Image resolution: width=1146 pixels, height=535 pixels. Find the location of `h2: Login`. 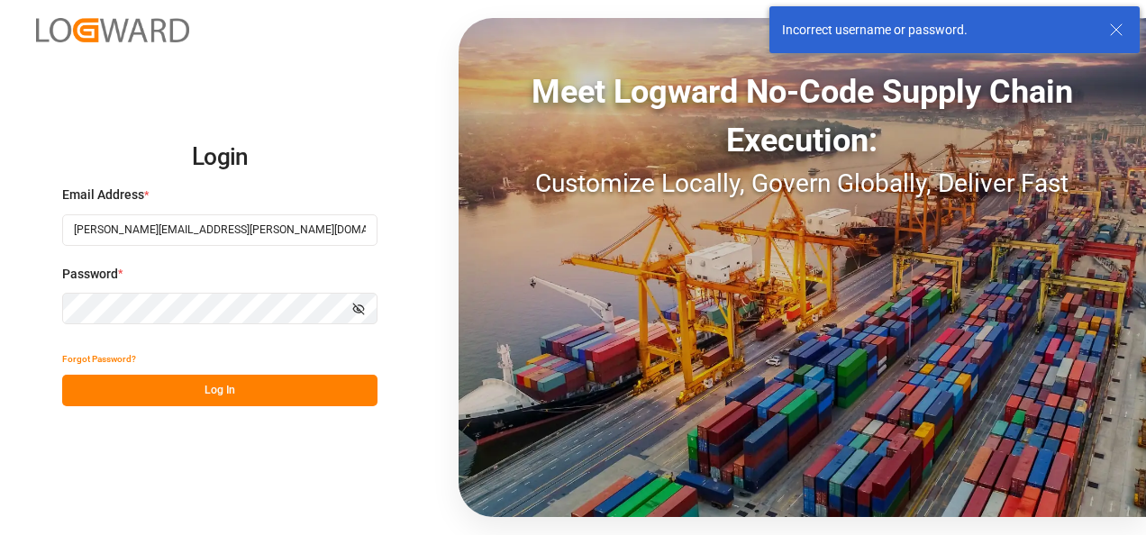

h2: Login is located at coordinates (220, 158).